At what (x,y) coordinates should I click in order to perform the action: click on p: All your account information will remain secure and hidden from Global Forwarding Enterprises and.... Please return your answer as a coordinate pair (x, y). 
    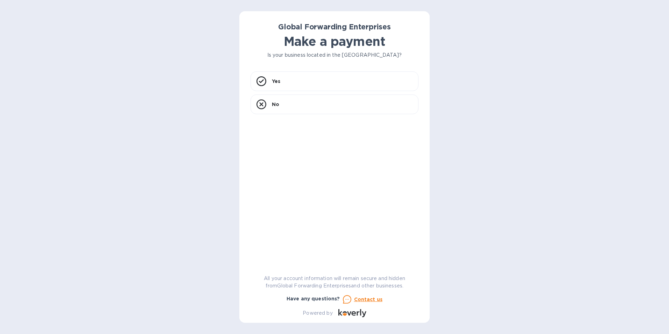
    Looking at the image, I should click on (334, 282).